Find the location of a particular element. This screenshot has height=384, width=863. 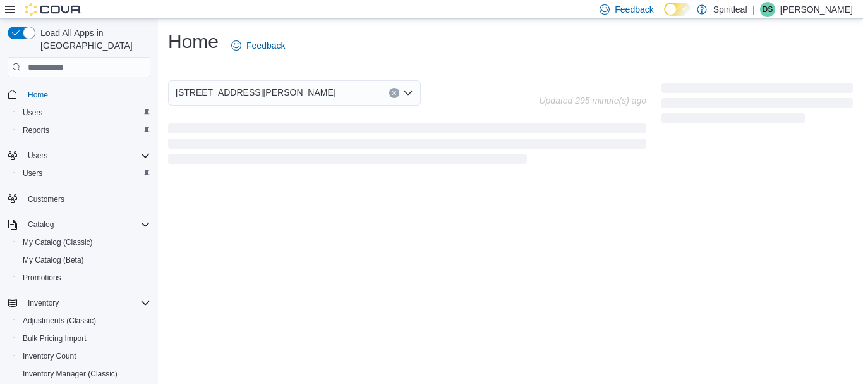

button: Bulk Pricing Import is located at coordinates (84, 338).